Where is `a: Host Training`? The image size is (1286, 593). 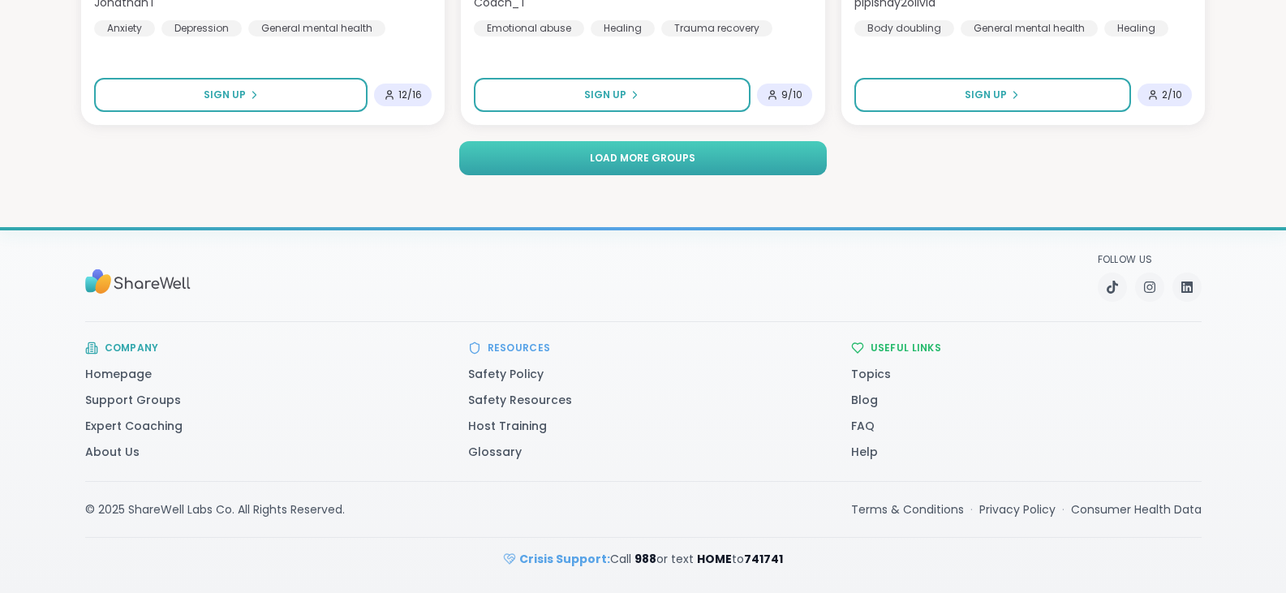 a: Host Training is located at coordinates (507, 426).